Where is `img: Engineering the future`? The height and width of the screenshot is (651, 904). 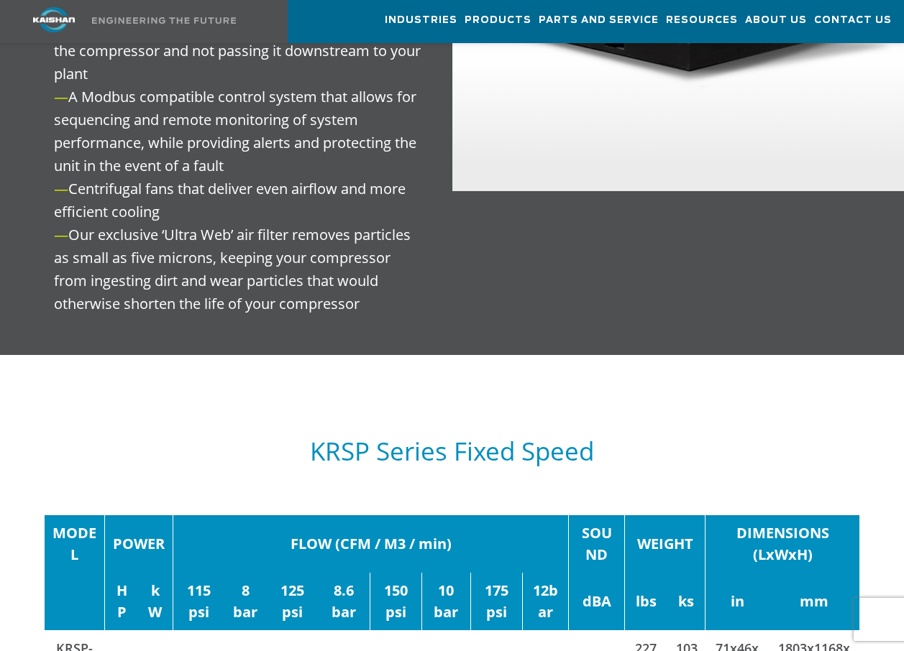 img: Engineering the future is located at coordinates (164, 20).